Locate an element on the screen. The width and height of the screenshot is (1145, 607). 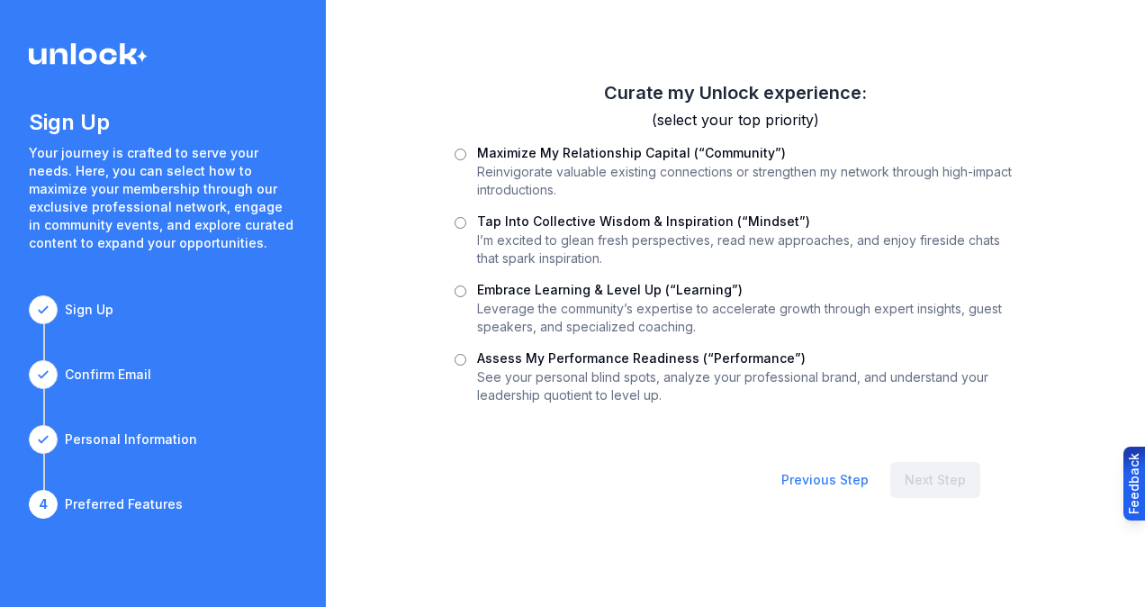
h1: Sign Up is located at coordinates (163, 122).